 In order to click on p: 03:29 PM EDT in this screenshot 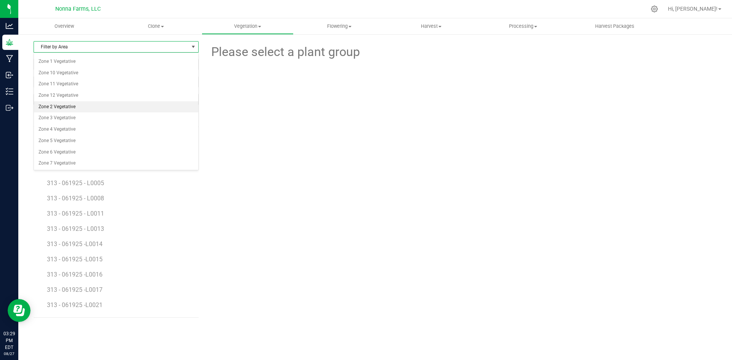, I will do `click(9, 341)`.